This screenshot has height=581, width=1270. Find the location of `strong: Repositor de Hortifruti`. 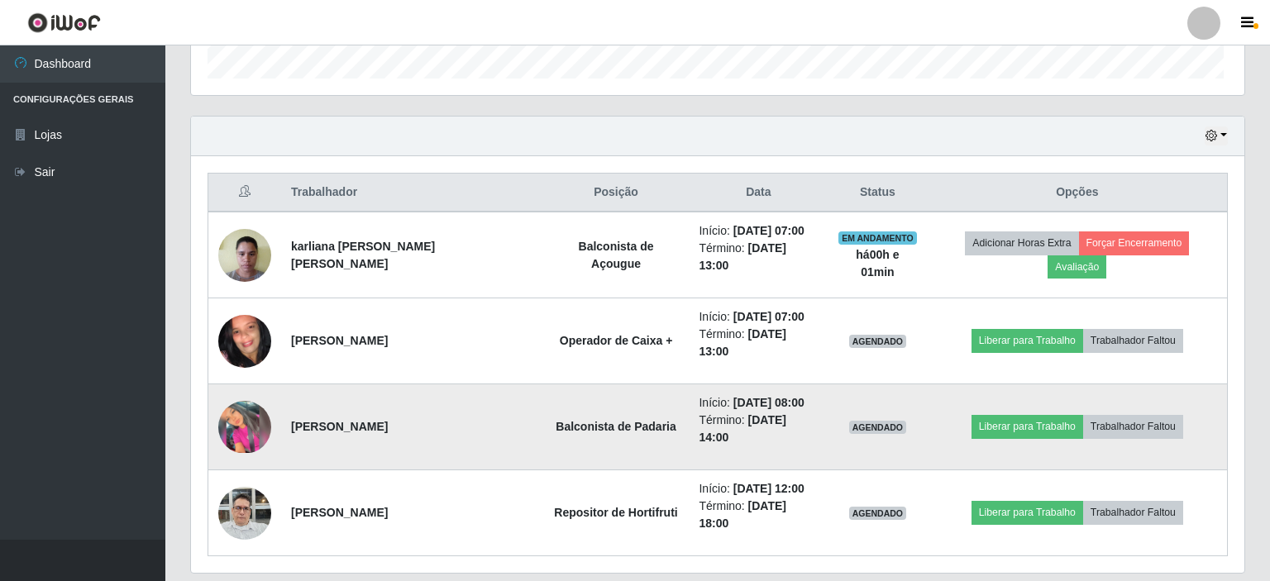

strong: Repositor de Hortifruti is located at coordinates (615, 513).